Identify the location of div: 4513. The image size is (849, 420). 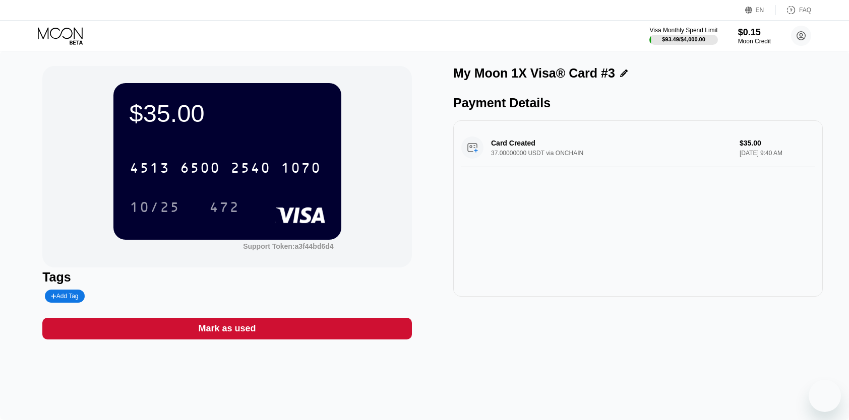
(150, 169).